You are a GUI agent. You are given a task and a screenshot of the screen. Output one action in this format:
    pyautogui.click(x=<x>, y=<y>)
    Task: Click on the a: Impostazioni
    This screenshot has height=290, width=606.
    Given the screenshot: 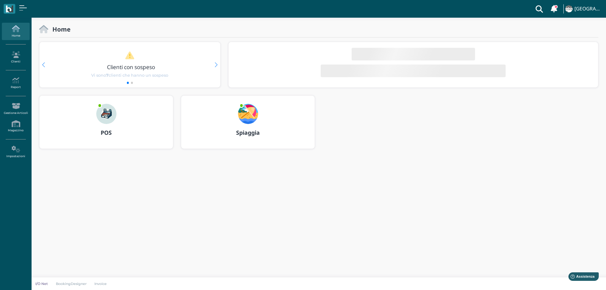 What is the action you would take?
    pyautogui.click(x=15, y=152)
    